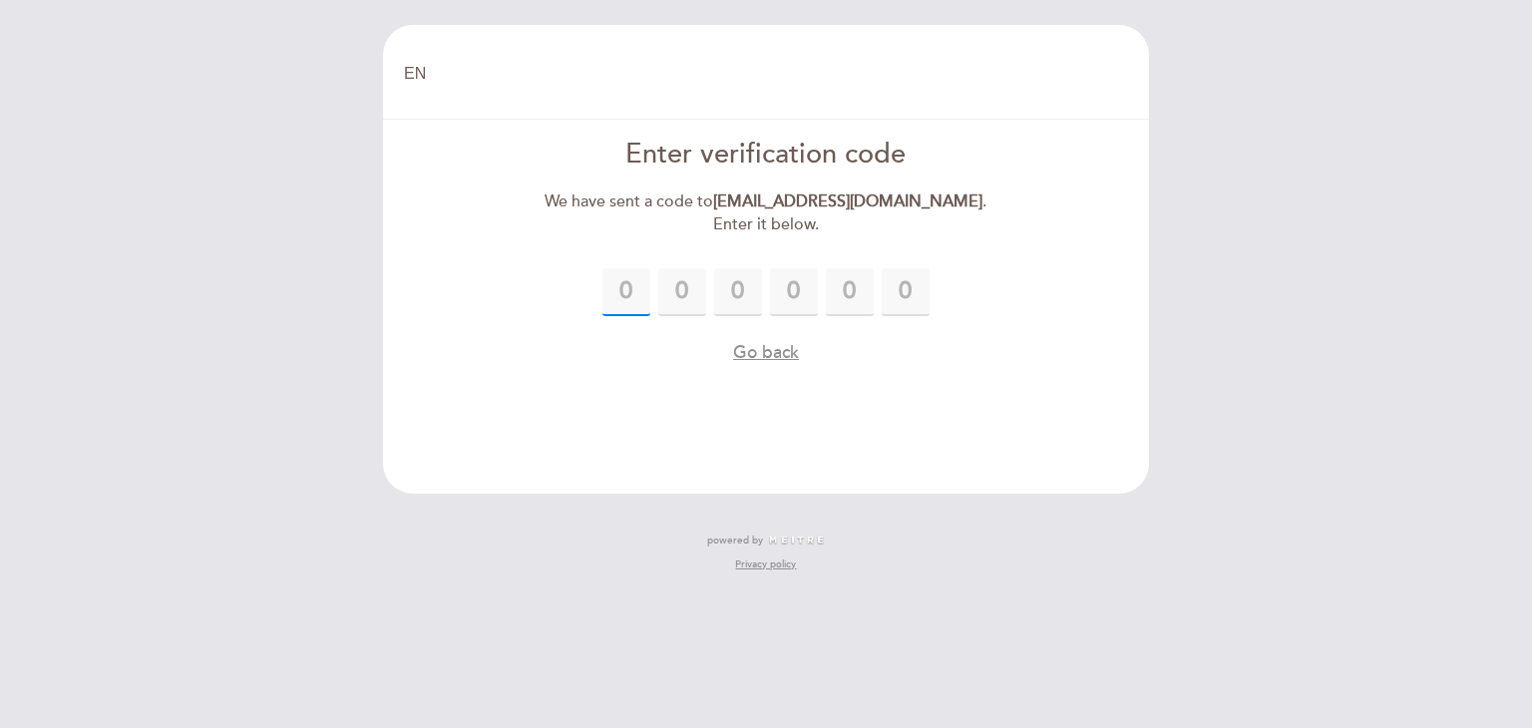 The height and width of the screenshot is (728, 1532). I want to click on button: Go back, so click(766, 352).